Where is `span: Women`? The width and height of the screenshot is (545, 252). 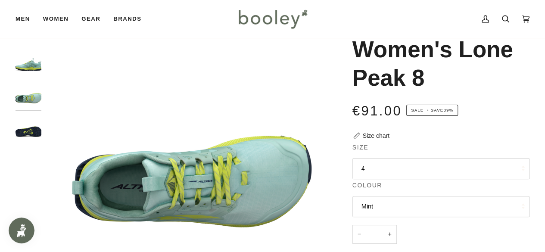 span: Women is located at coordinates (56, 19).